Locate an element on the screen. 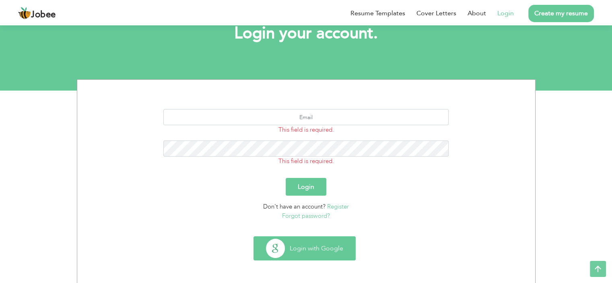 This screenshot has width=612, height=283. h1: Login your account. is located at coordinates (306, 33).